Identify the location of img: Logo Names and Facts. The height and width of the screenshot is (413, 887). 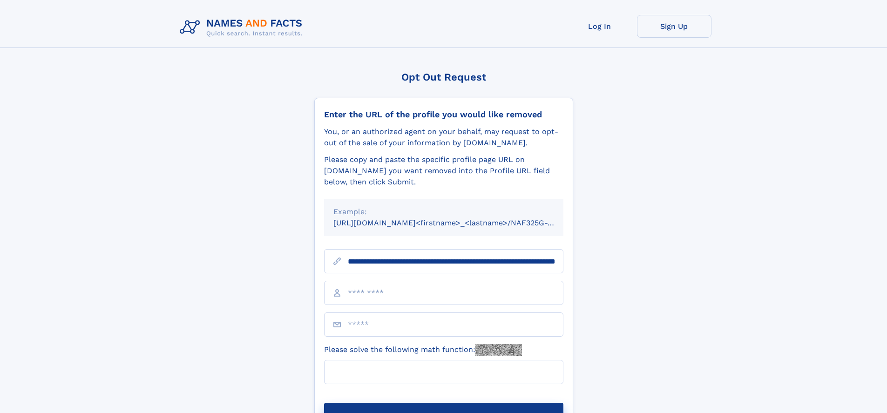
(243, 27).